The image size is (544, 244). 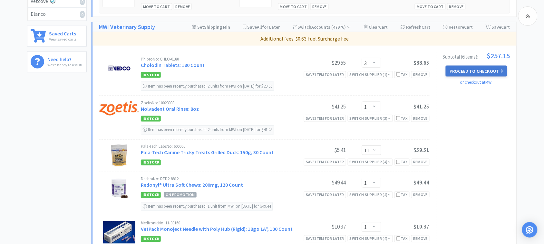 What do you see at coordinates (119, 233) in the screenshot?
I see `img: 60cbd8724cc04f46b1a4d4832a2e42e7_1413.png` at bounding box center [119, 233].